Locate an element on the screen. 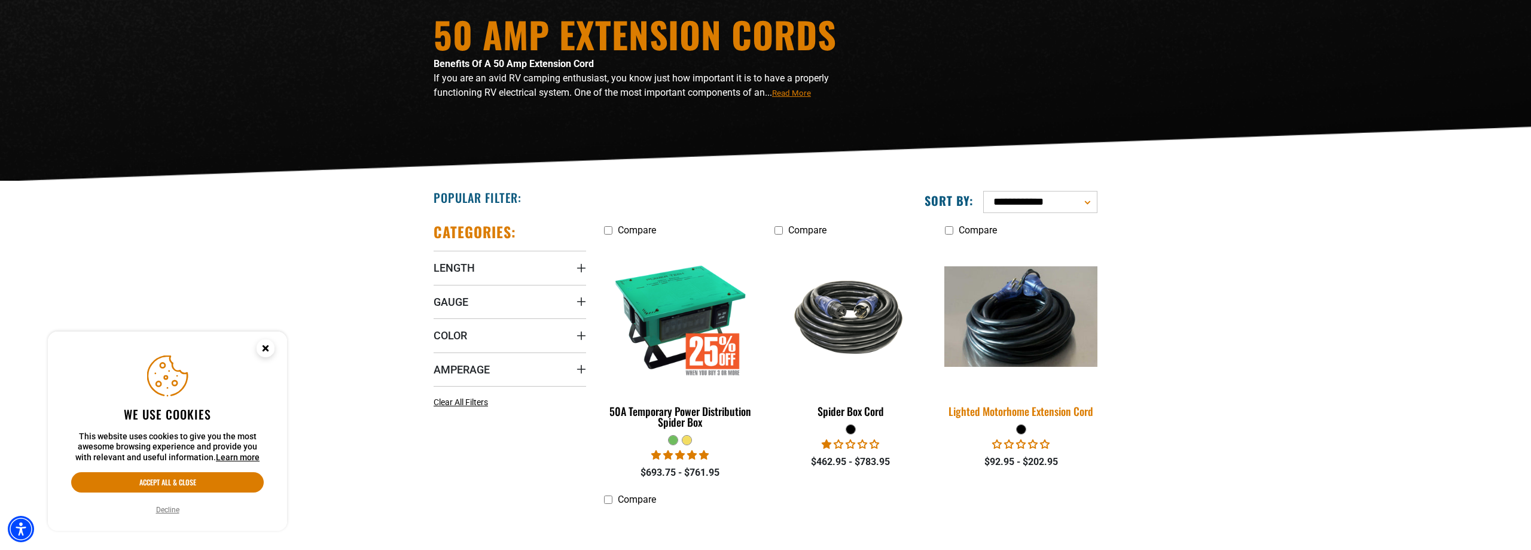 The image size is (1531, 550). label: Sort by: is located at coordinates (949, 200).